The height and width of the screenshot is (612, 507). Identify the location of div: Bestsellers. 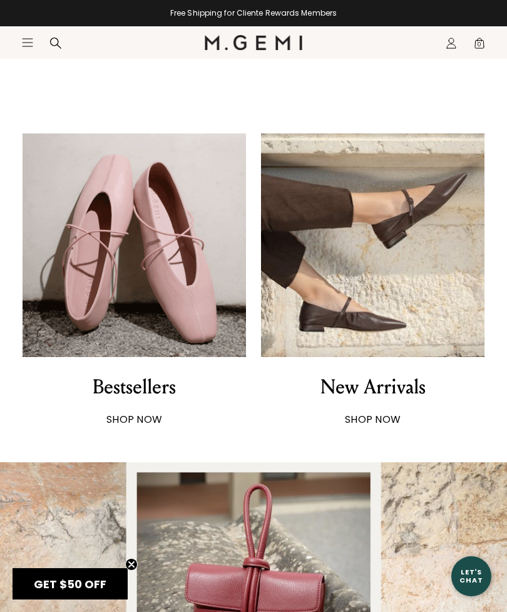
(134, 387).